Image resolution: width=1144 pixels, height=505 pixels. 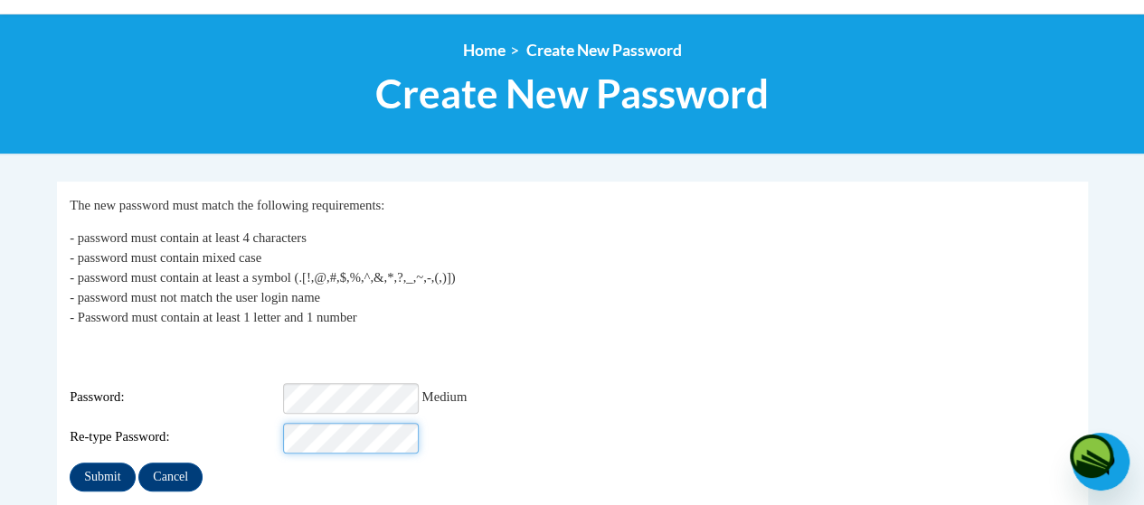 What do you see at coordinates (175, 398) in the screenshot?
I see `span: Password:` at bounding box center [175, 398].